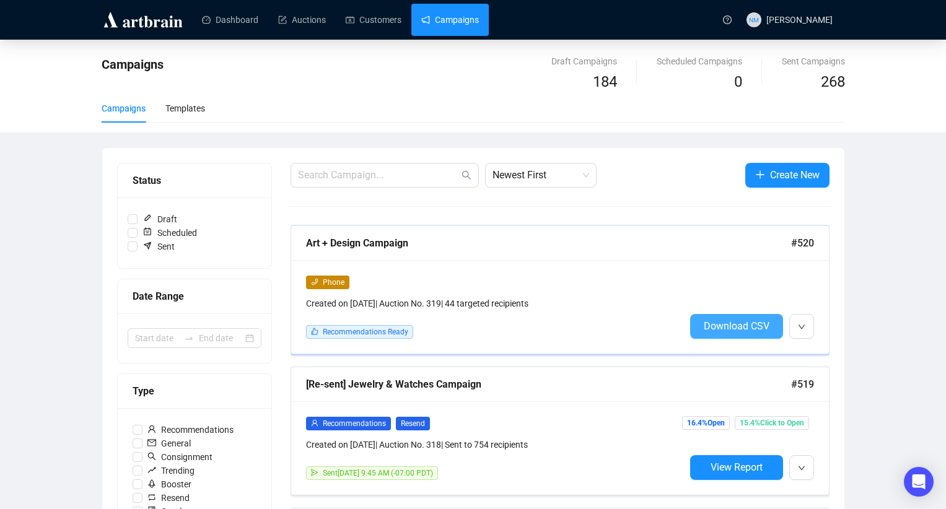 This screenshot has height=509, width=946. Describe the element at coordinates (143, 20) in the screenshot. I see `img: logo` at that location.